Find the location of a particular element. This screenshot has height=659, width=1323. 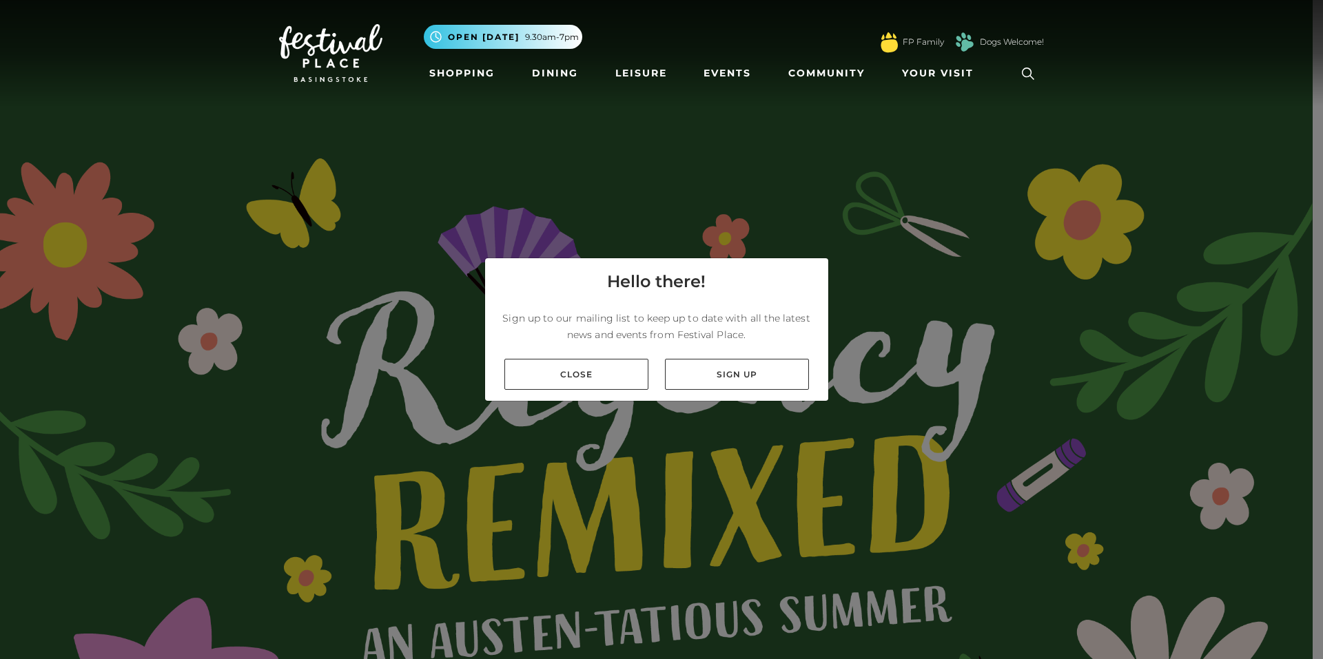

p: Sign up to our mailing list to keep up to date with all the latest news and events from Festival ... is located at coordinates (657, 327).